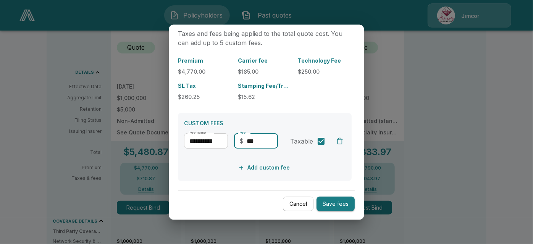 The height and width of the screenshot is (244, 533). What do you see at coordinates (267, 39) in the screenshot?
I see `p: Taxes and fees being applied to the total quote cost. You can add up to 5 custom fees.` at bounding box center [267, 39].